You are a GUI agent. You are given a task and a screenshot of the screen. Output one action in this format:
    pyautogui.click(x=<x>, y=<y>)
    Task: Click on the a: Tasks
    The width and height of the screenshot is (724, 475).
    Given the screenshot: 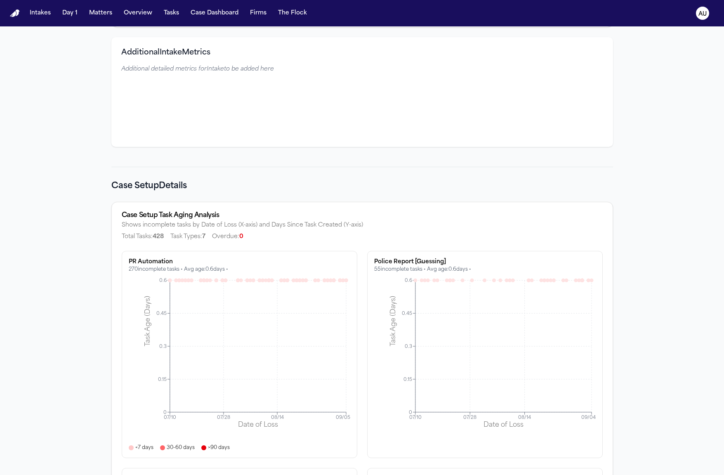 What is the action you would take?
    pyautogui.click(x=171, y=13)
    